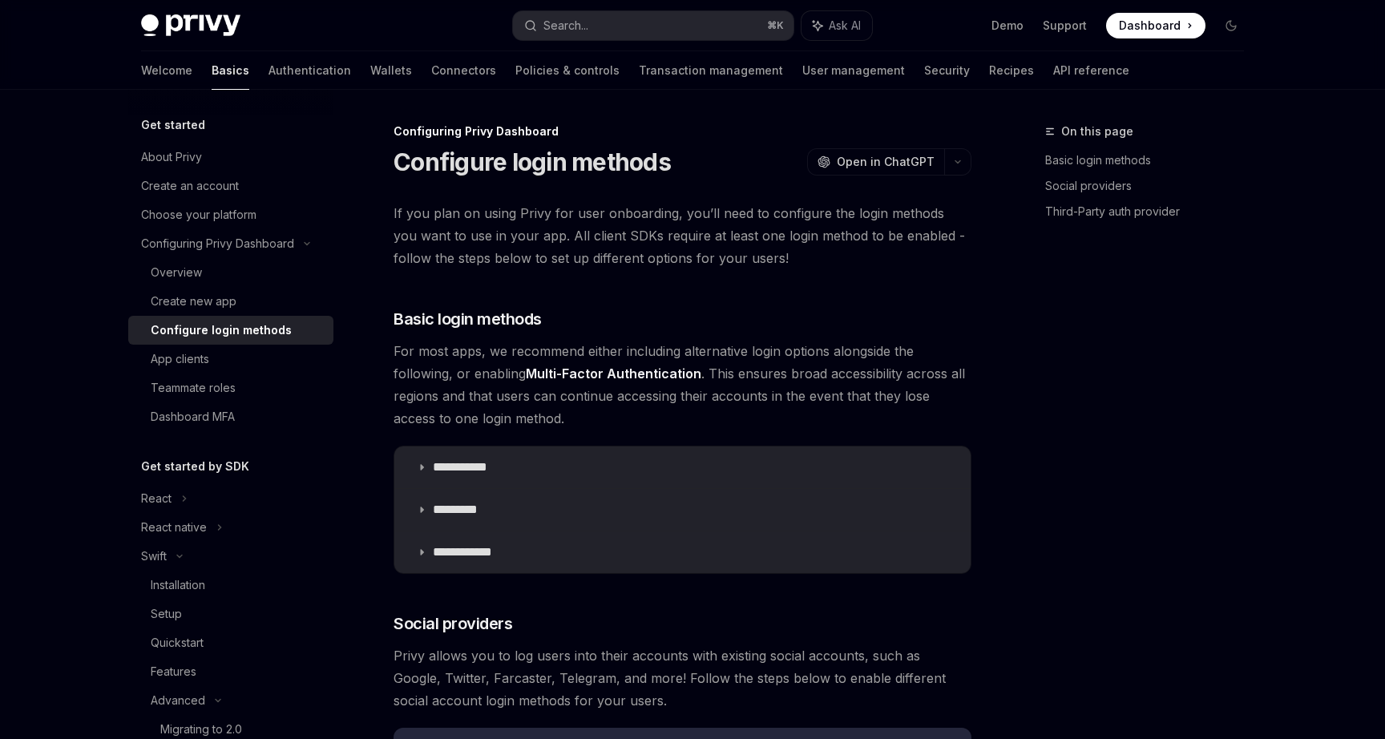  Describe the element at coordinates (885, 162) in the screenshot. I see `span: Open in ChatGPT` at that location.